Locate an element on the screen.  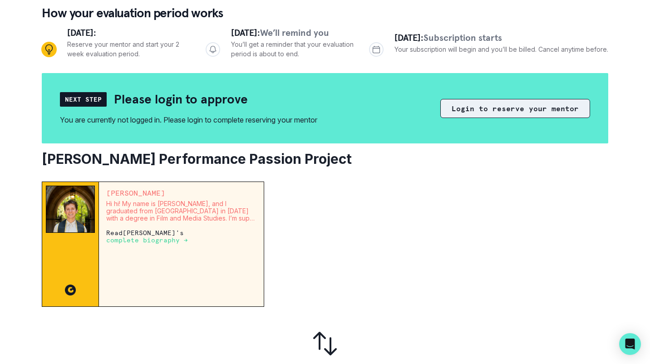
h2: Please login to approve is located at coordinates (181, 99).